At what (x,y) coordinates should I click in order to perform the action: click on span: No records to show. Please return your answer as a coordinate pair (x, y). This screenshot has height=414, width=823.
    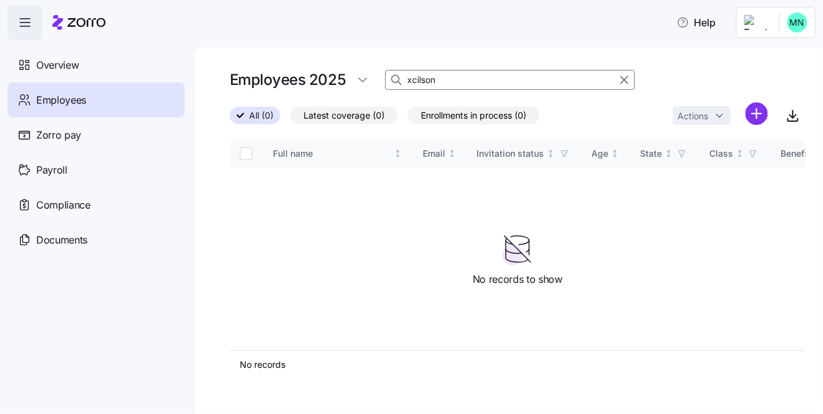
    Looking at the image, I should click on (518, 279).